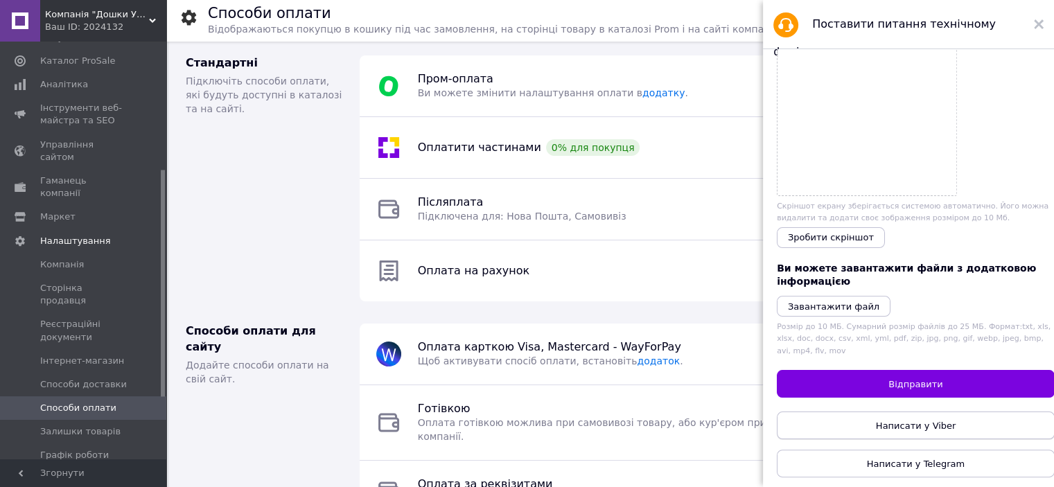  What do you see at coordinates (658, 361) in the screenshot?
I see `a: додаток` at bounding box center [658, 361].